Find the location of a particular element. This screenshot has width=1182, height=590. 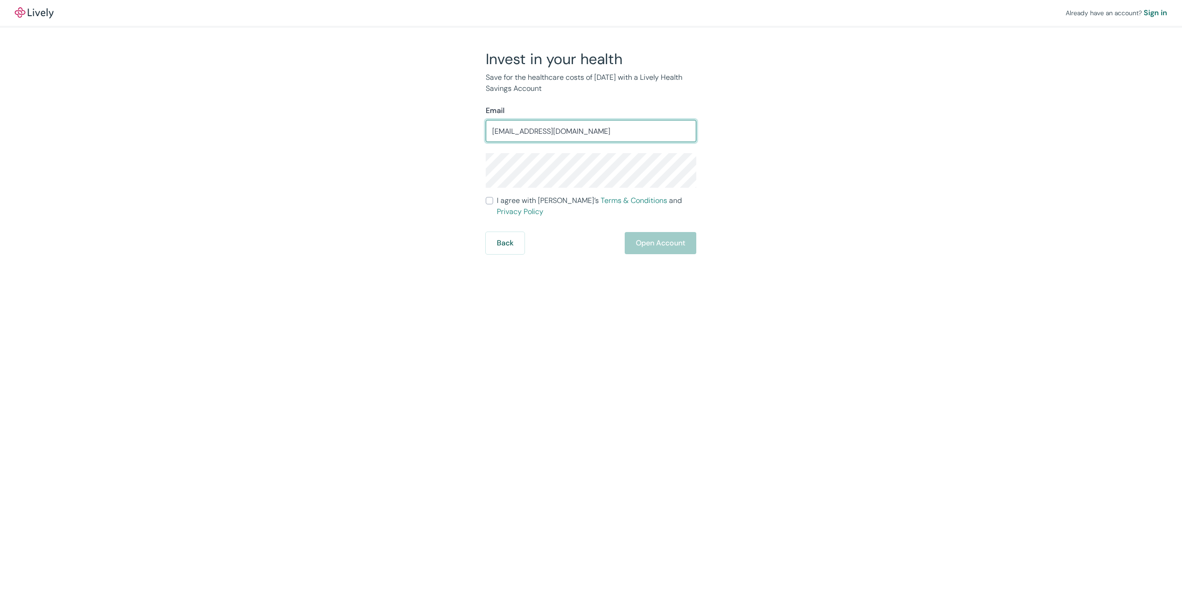

a: Terms & Conditions is located at coordinates (634, 200).